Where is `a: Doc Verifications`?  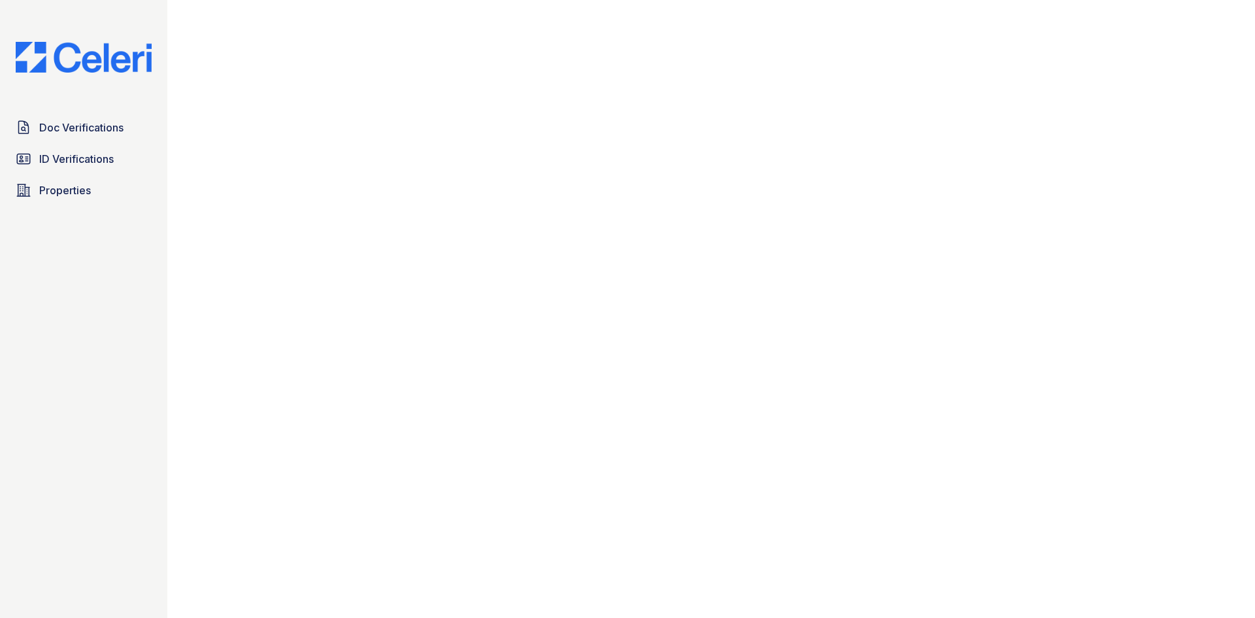
a: Doc Verifications is located at coordinates (84, 127).